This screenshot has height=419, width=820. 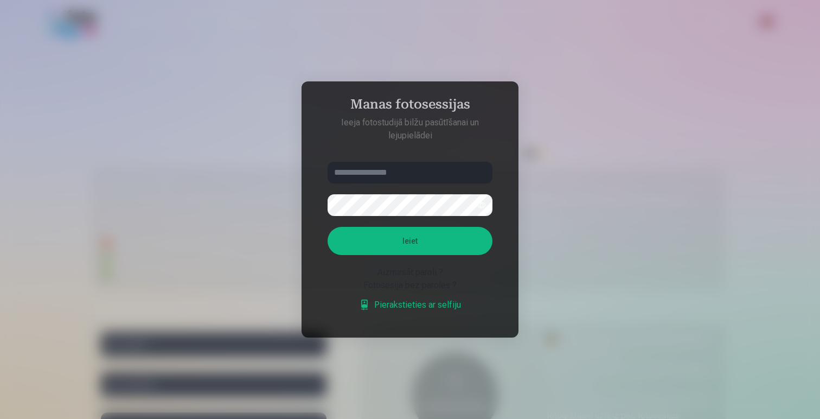 What do you see at coordinates (410, 285) in the screenshot?
I see `div: Fotosesija bez paroles ?` at bounding box center [410, 285].